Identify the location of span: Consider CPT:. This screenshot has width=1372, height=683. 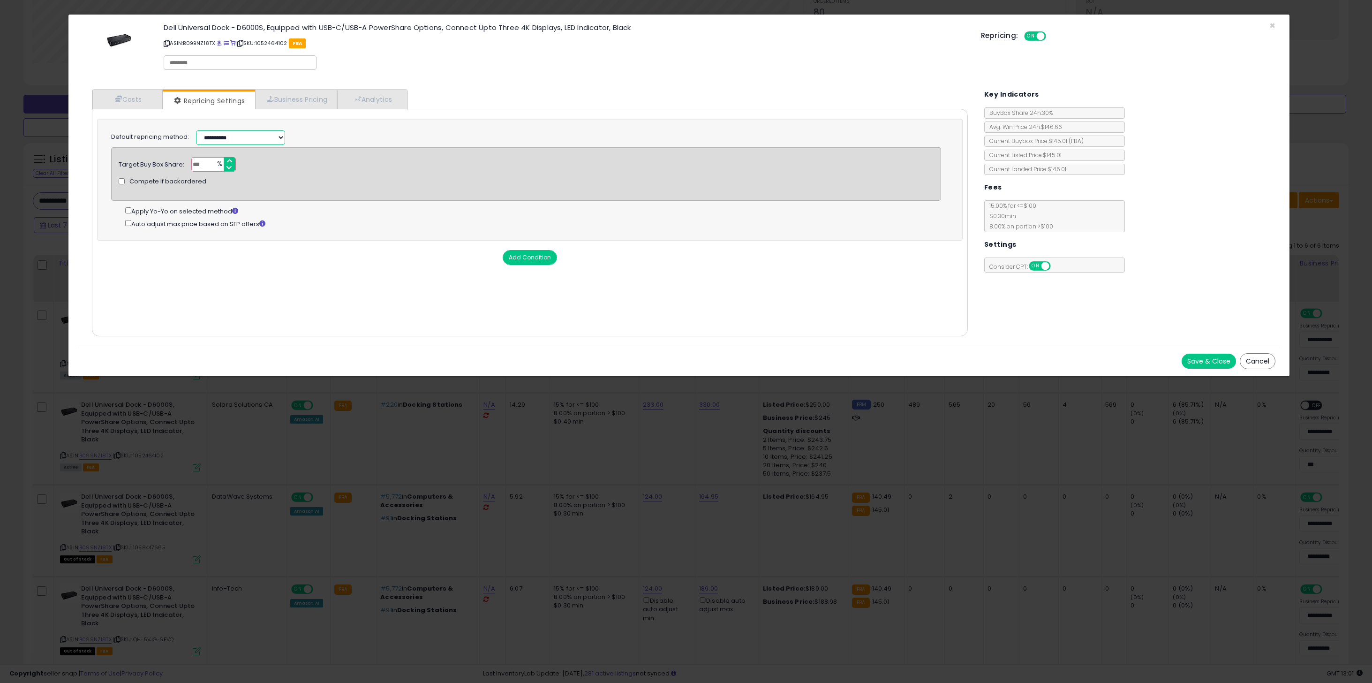
(1024, 266).